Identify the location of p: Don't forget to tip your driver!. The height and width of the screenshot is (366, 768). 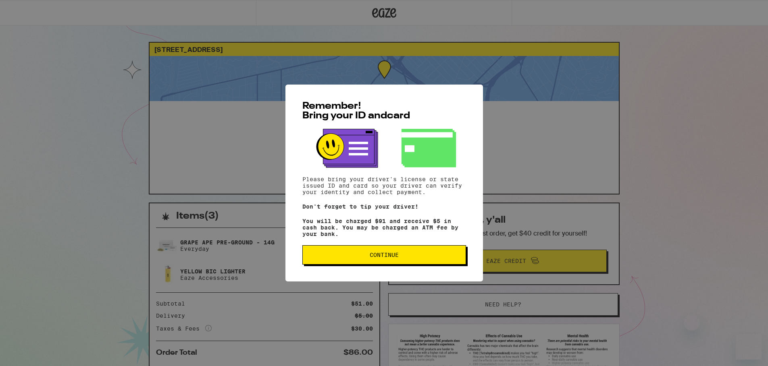
(384, 207).